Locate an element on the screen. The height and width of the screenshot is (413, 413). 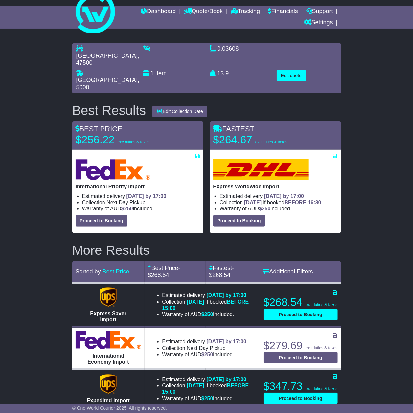
button: Edit Collection Date is located at coordinates (180, 111).